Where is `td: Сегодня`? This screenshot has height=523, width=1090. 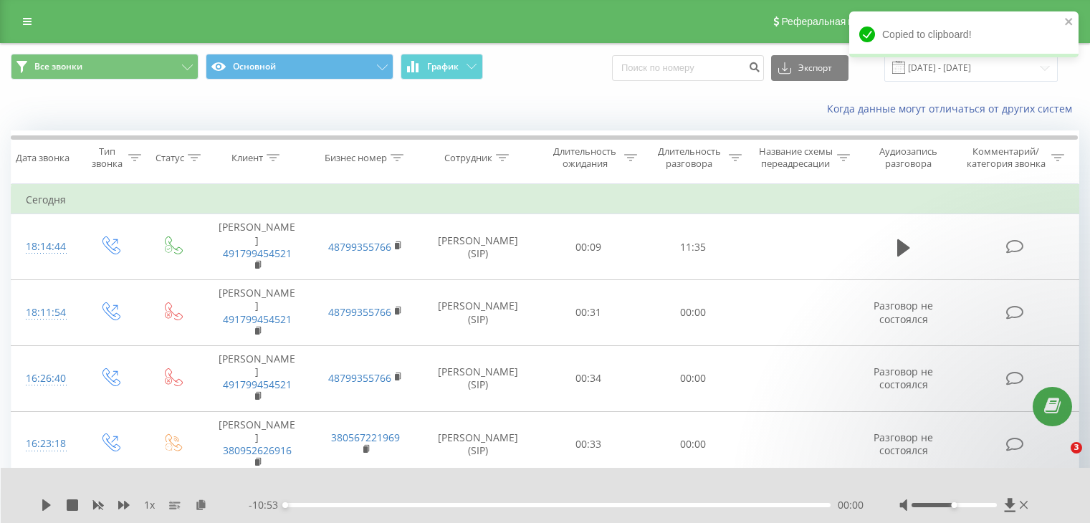
td: Сегодня is located at coordinates (545, 200).